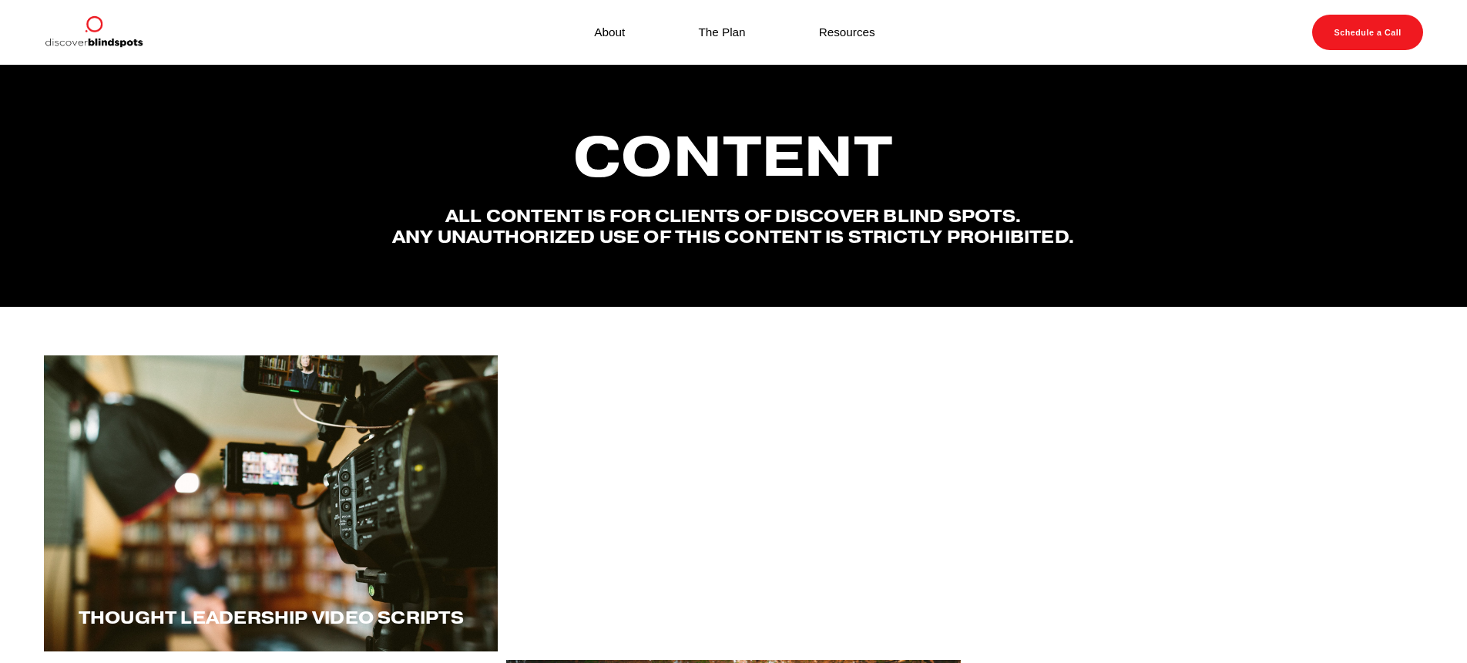 The height and width of the screenshot is (663, 1467). Describe the element at coordinates (93, 32) in the screenshot. I see `img: Discover Blind Spots` at that location.